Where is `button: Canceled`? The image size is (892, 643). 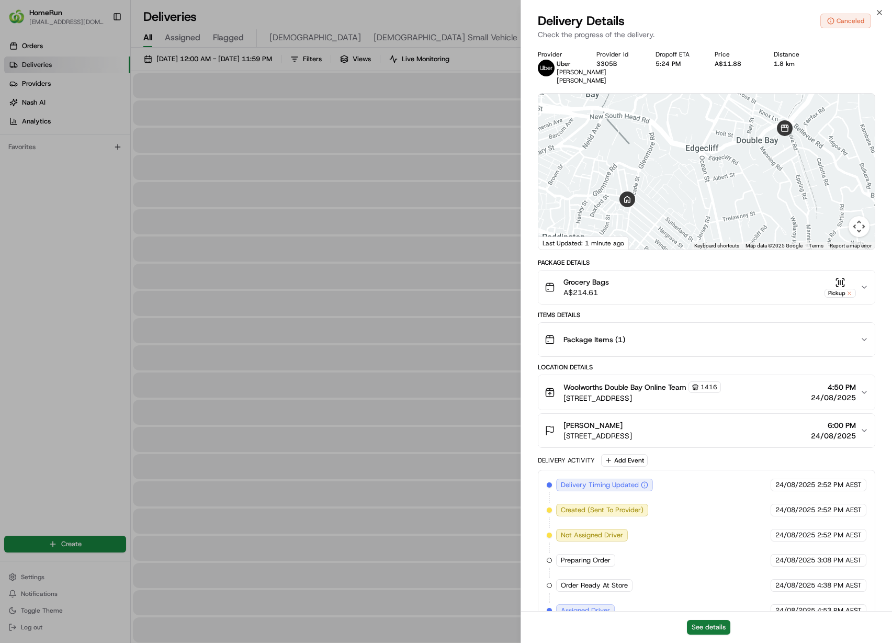
button: Canceled is located at coordinates (846, 21).